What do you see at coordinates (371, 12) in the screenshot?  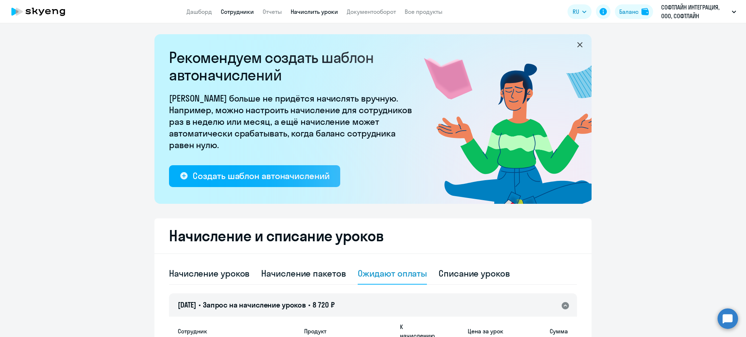 I see `a: Документооборот` at bounding box center [371, 12].